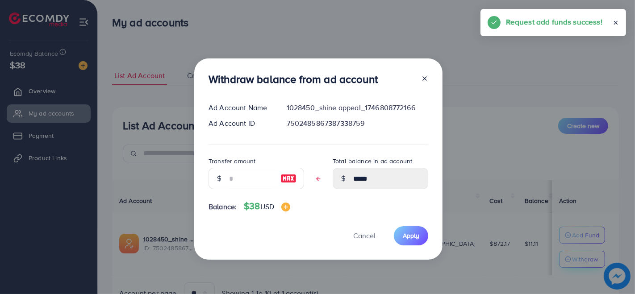  Describe the element at coordinates (372, 161) in the screenshot. I see `label: Total balance in ad account` at that location.